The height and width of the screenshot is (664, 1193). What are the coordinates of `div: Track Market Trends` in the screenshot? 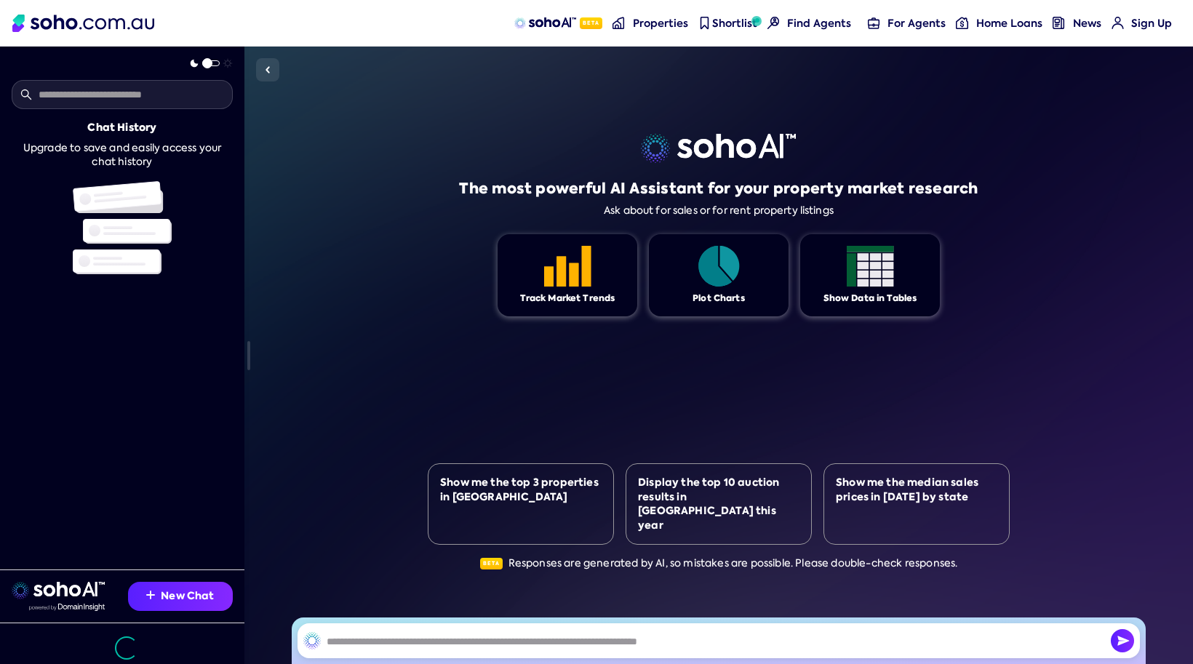 It's located at (567, 298).